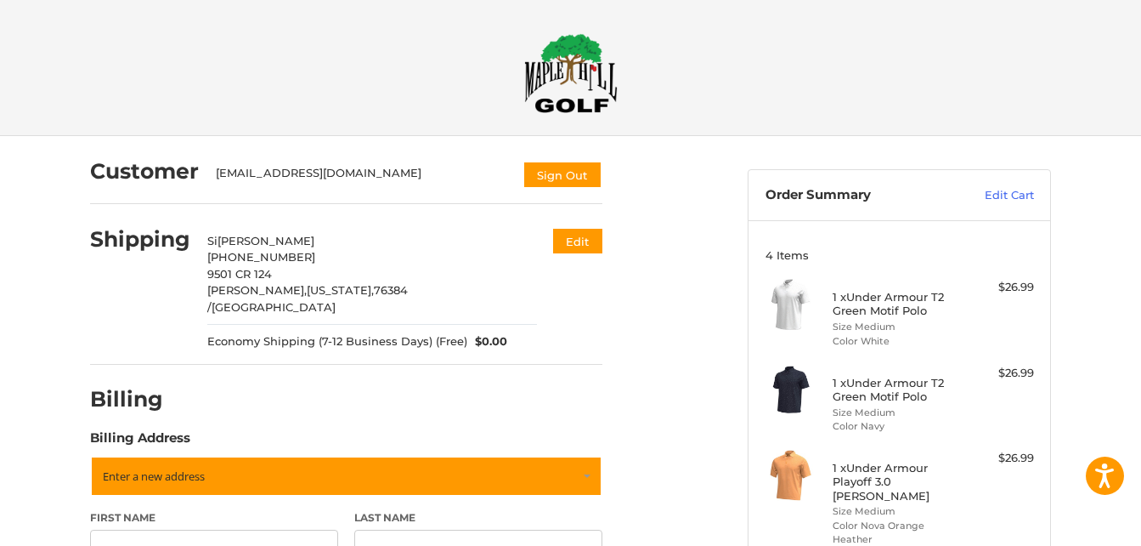  What do you see at coordinates (214, 518) in the screenshot?
I see `label: First Name` at bounding box center [214, 518].